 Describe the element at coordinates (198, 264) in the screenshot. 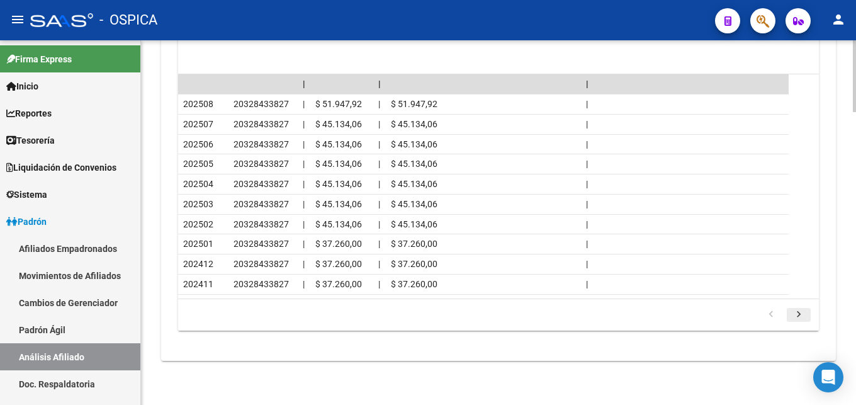

I see `span: 202412` at that location.